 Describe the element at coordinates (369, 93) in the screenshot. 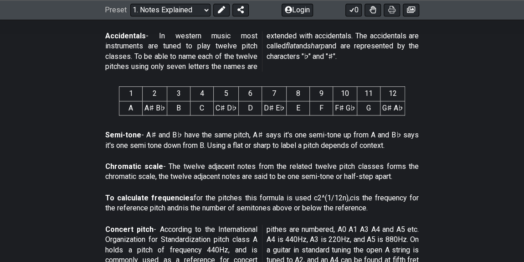

I see `th: 11` at that location.